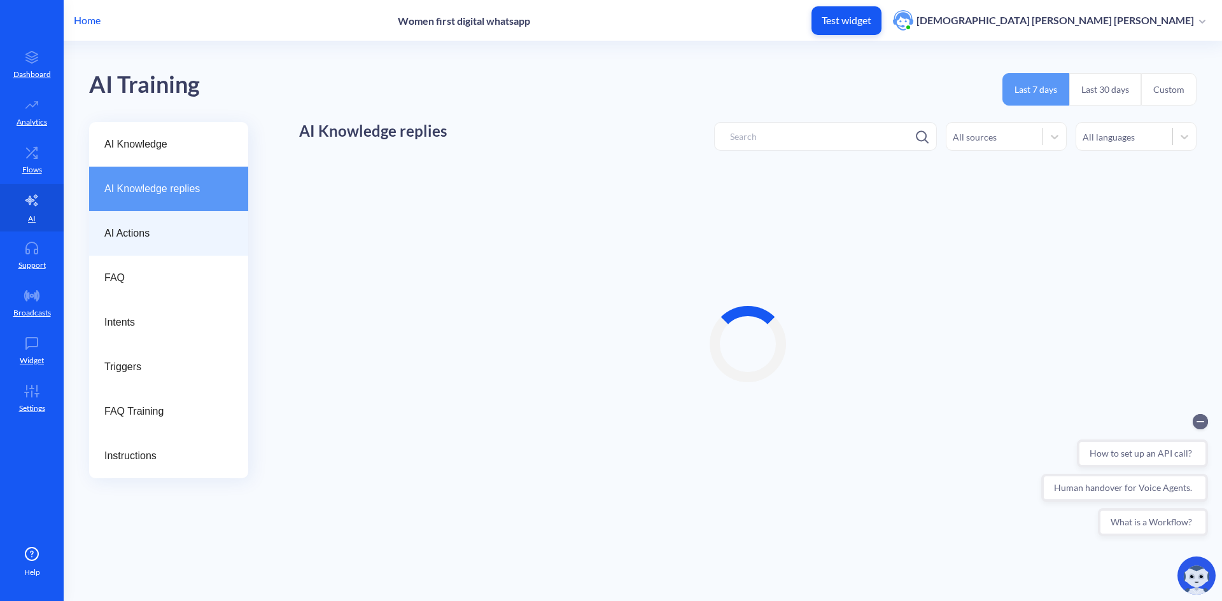  What do you see at coordinates (164, 278) in the screenshot?
I see `span: FAQ` at bounding box center [164, 278].